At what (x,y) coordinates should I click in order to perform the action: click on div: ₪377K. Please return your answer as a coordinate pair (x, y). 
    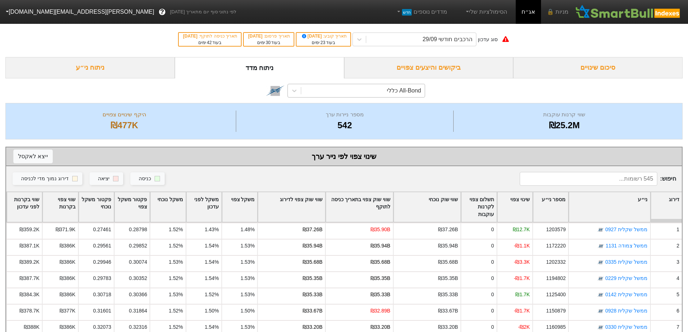
    Looking at the image, I should click on (67, 311).